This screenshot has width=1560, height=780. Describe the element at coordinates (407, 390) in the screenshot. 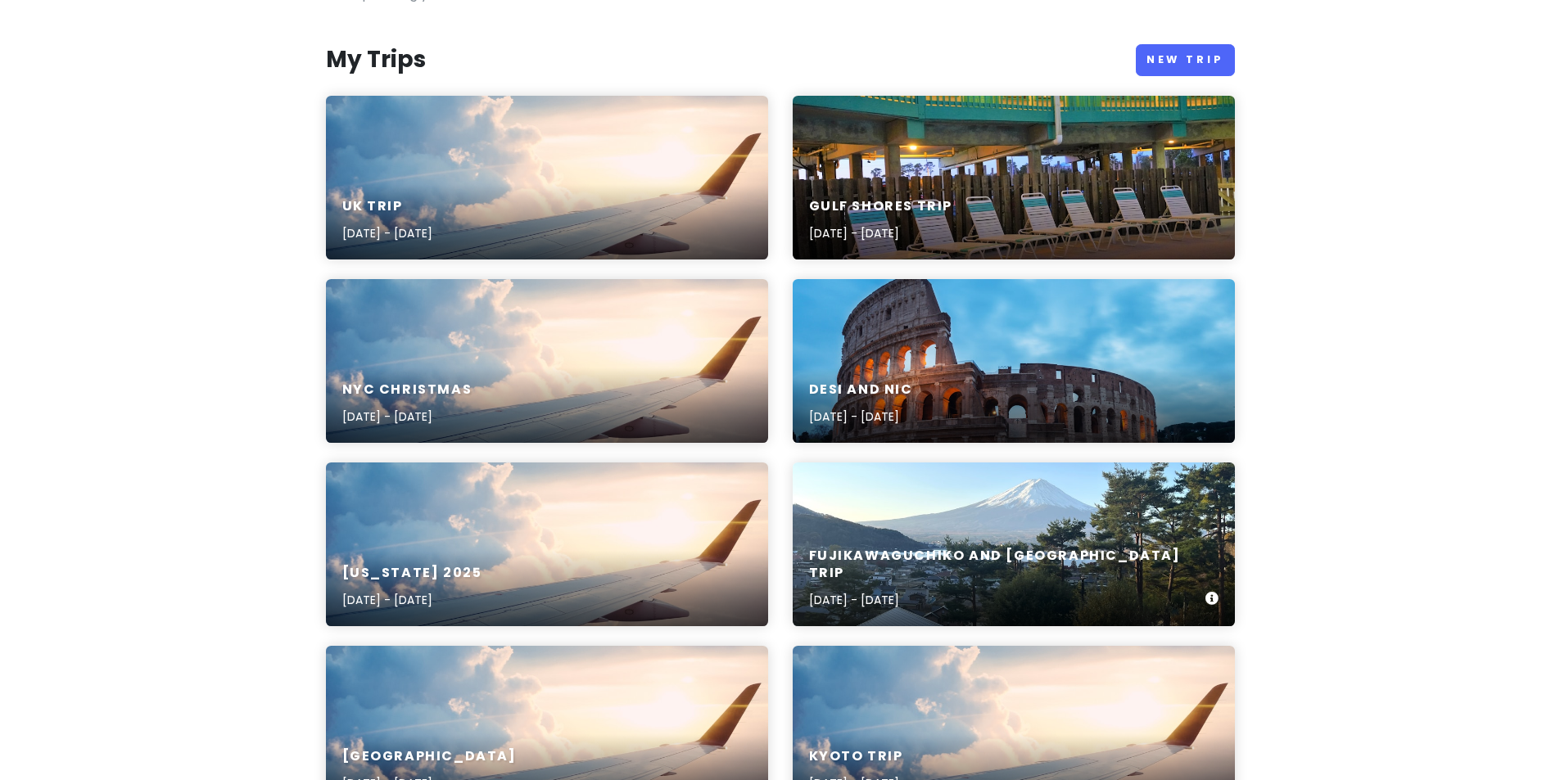

I see `h6: NYC Christmas` at that location.